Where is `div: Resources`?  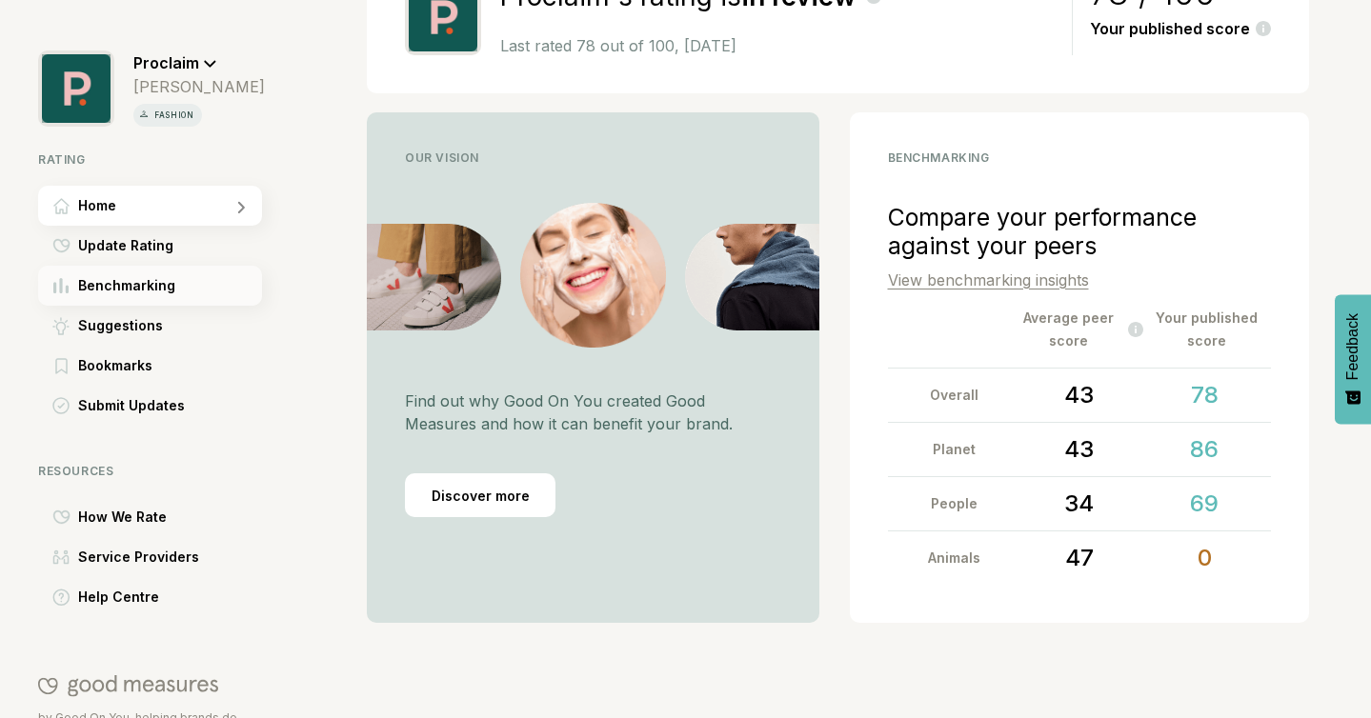 div: Resources is located at coordinates (151, 471).